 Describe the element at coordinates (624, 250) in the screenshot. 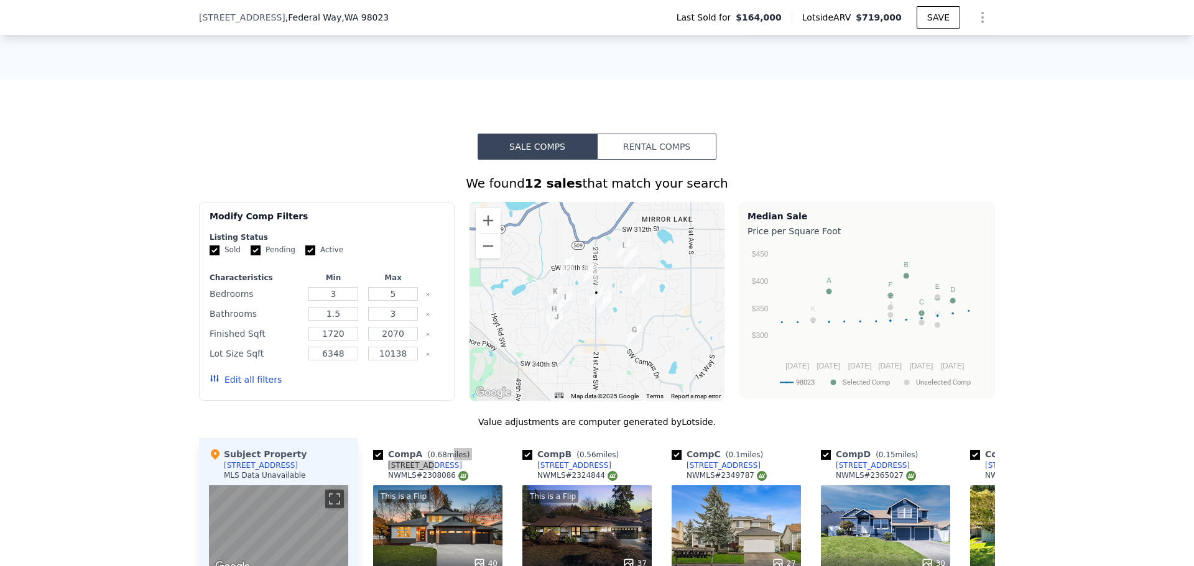

I see `div: 1223 SW 318th St` at that location.